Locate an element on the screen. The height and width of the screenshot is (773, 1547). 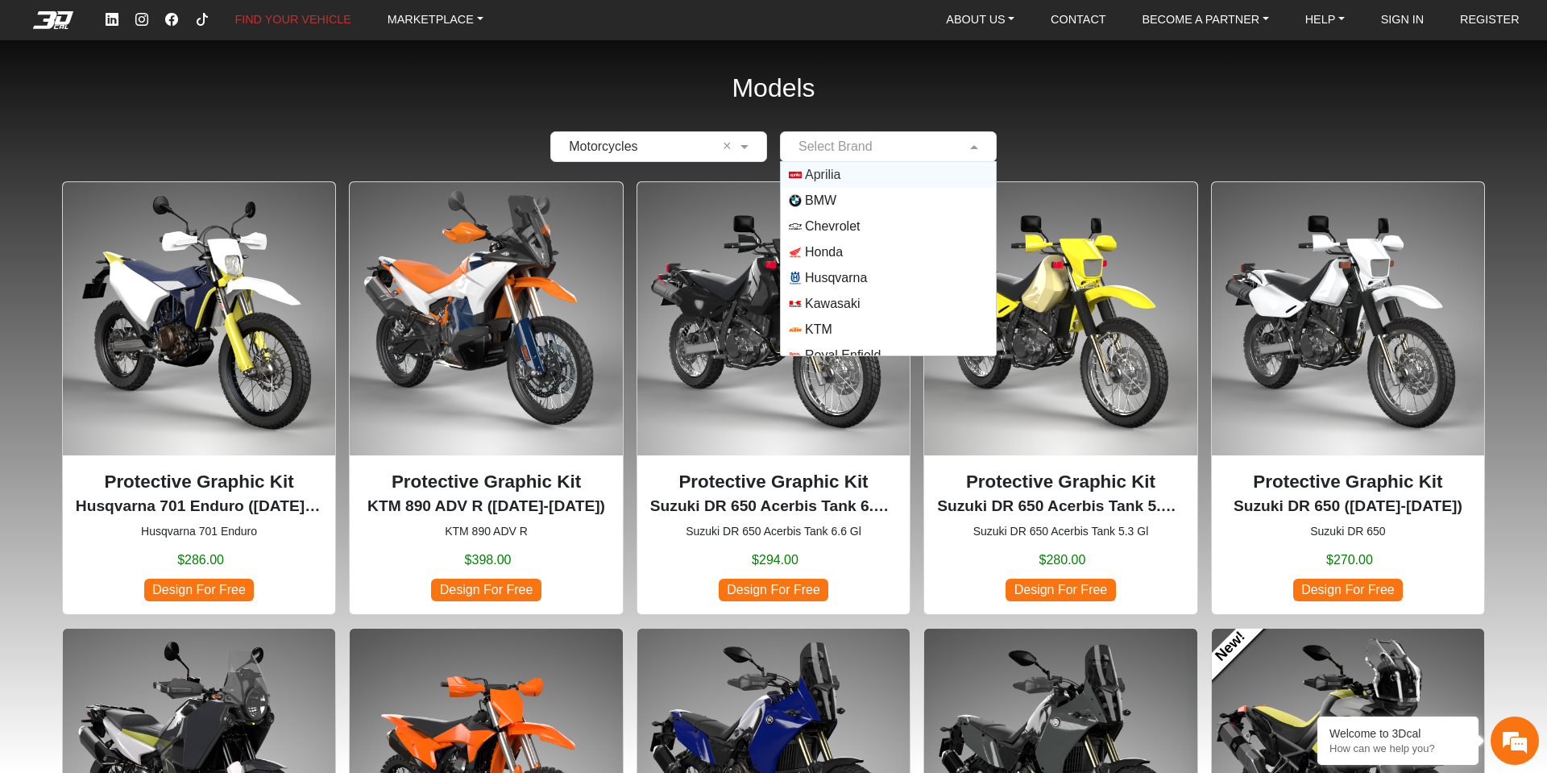
a: FIND YOUR VEHICLE is located at coordinates (292, 19).